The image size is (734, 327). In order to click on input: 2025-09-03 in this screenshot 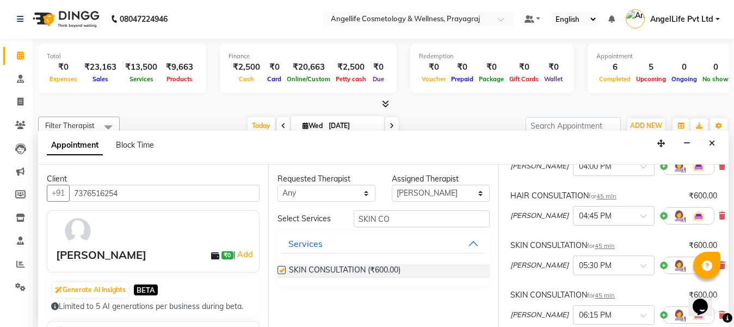, I will do `click(353, 126)`.